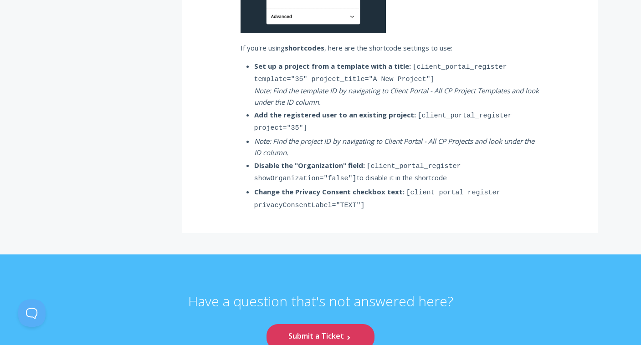 This screenshot has width=641, height=345. I want to click on strong: Change the Privacy Consent checkbox text:, so click(329, 192).